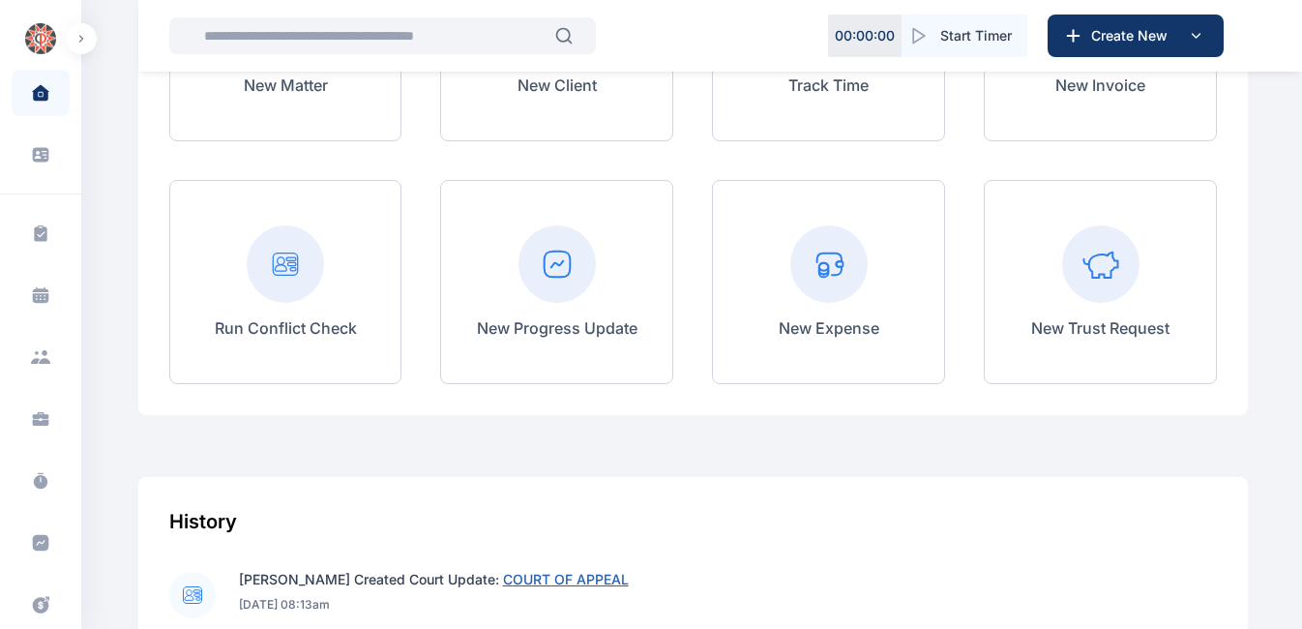 This screenshot has height=629, width=1302. Describe the element at coordinates (1100, 328) in the screenshot. I see `p: New Trust Request` at that location.